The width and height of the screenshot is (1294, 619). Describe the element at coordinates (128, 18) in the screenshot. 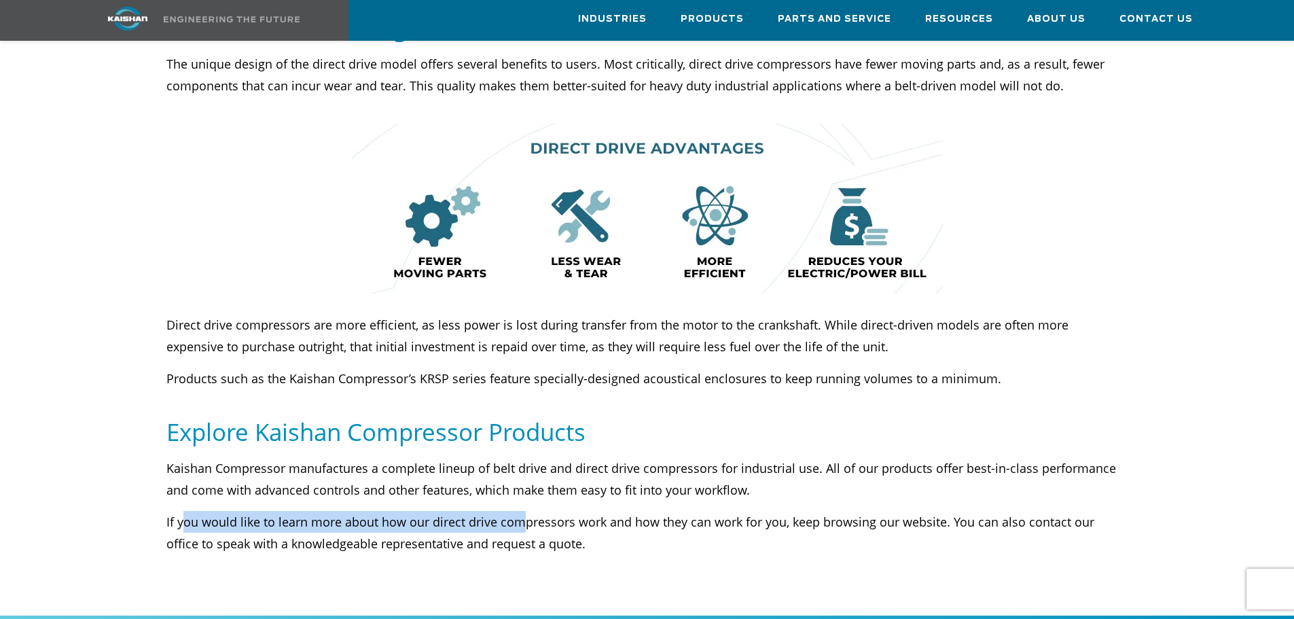

I see `img: kaishan logo` at that location.